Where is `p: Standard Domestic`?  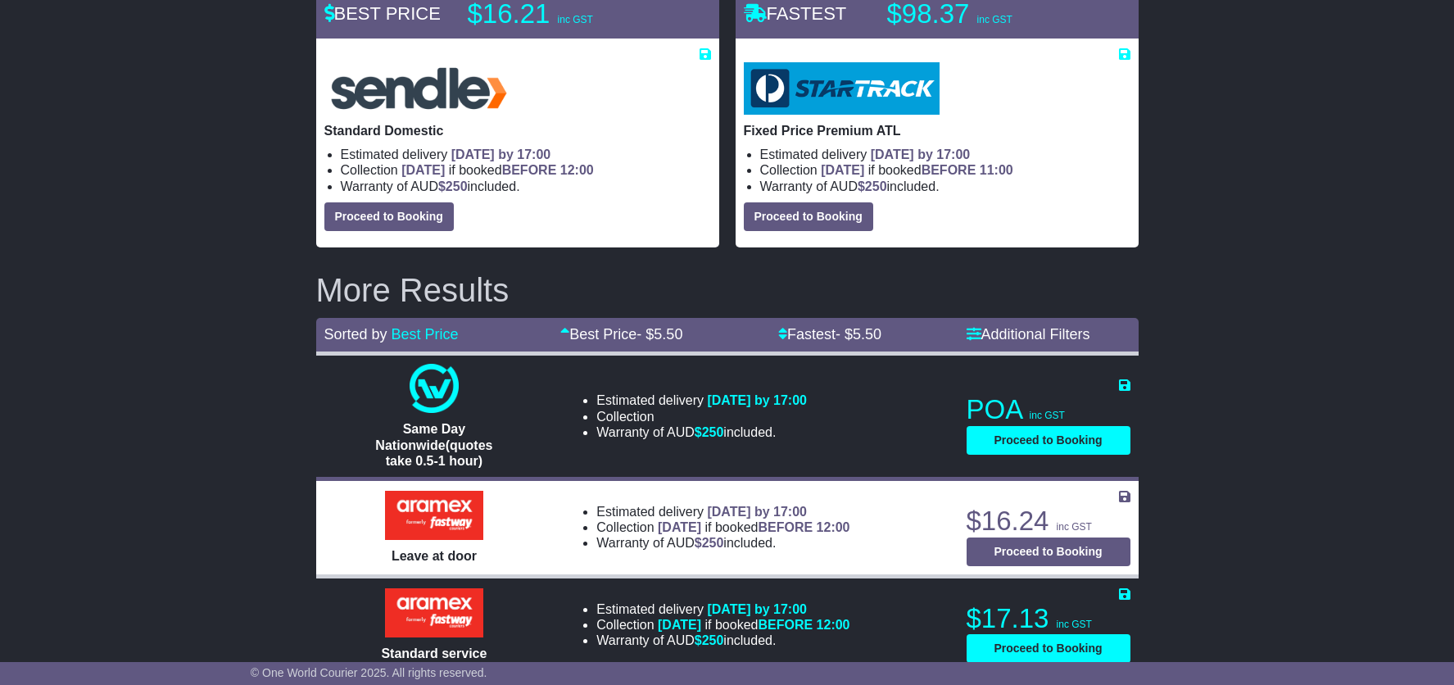 p: Standard Domestic is located at coordinates (518, 130).